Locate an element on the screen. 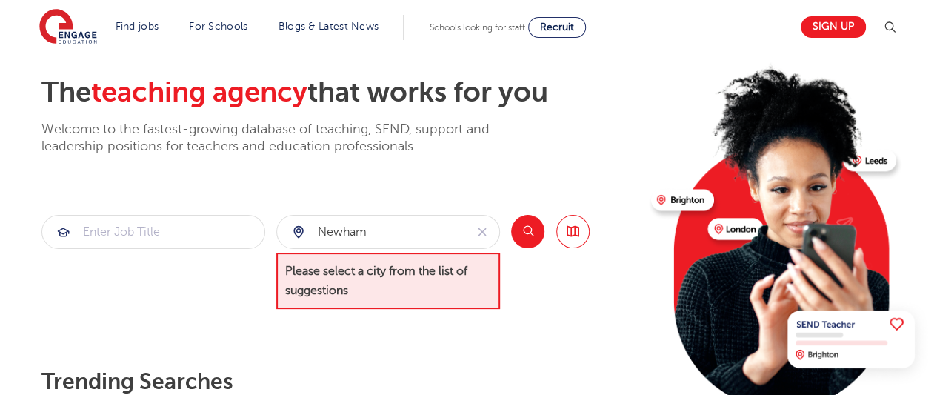  span: teaching agency is located at coordinates (199, 92).